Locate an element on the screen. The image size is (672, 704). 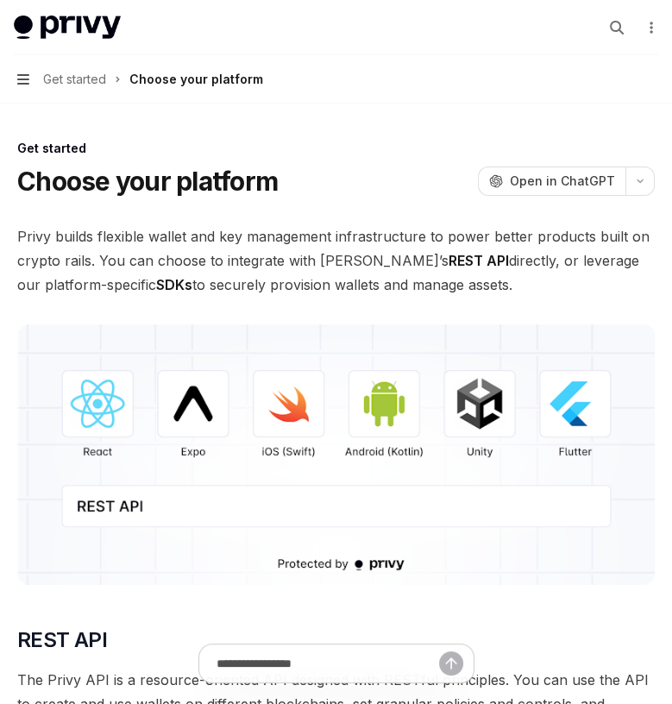
span: REST API is located at coordinates (62, 641).